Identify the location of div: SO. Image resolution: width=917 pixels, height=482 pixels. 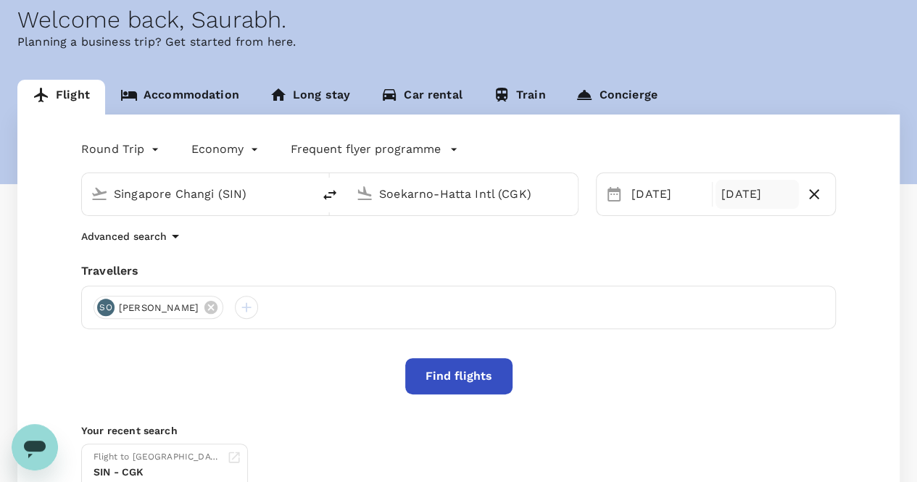
(106, 307).